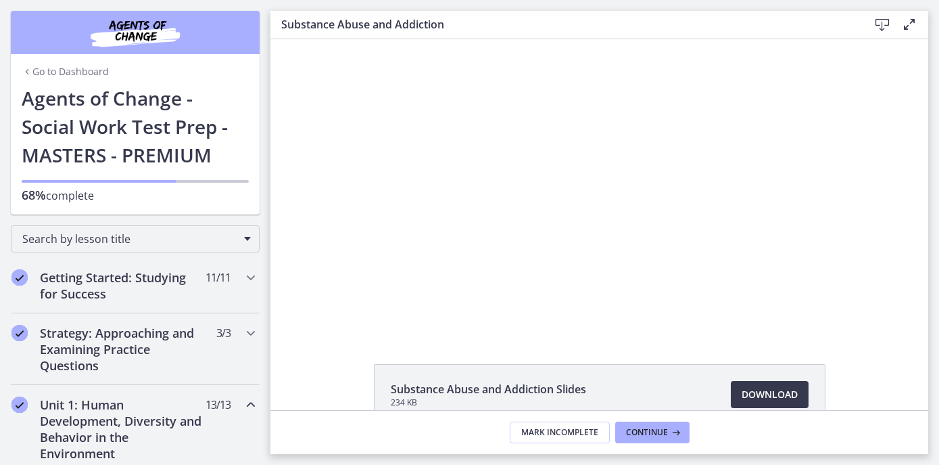  What do you see at coordinates (34, 195) in the screenshot?
I see `span: 68%` at bounding box center [34, 195].